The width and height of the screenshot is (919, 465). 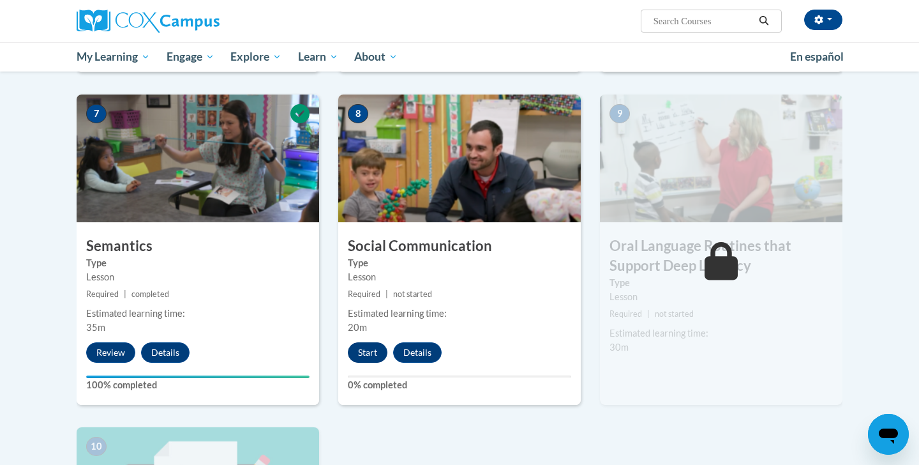 What do you see at coordinates (823, 20) in the screenshot?
I see `button: Account Settings` at bounding box center [823, 20].